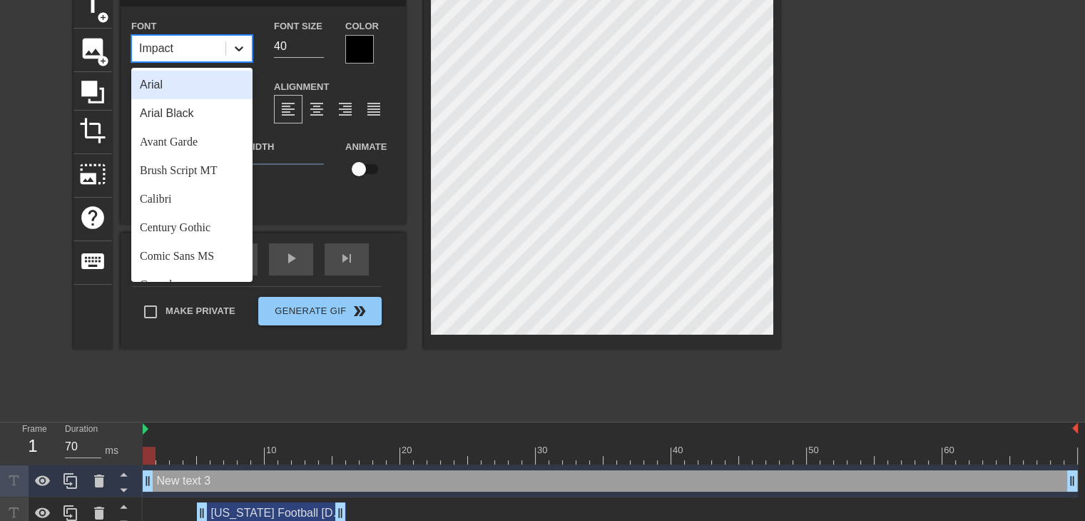  What do you see at coordinates (814, 450) in the screenshot?
I see `div: 50` at bounding box center [814, 450].